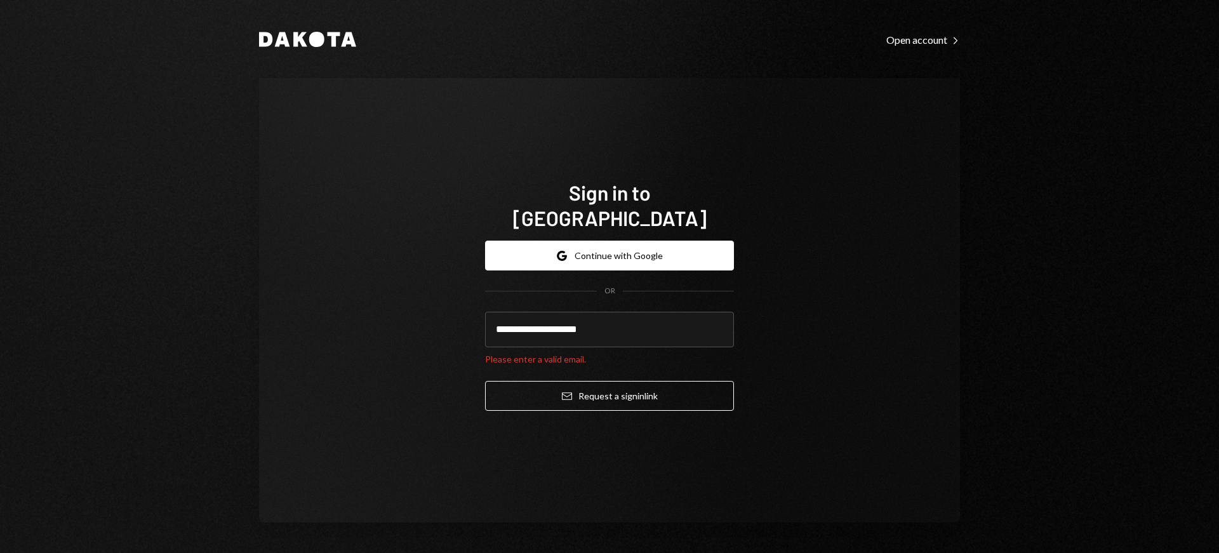 This screenshot has height=553, width=1219. Describe the element at coordinates (923, 40) in the screenshot. I see `div: Open account` at that location.